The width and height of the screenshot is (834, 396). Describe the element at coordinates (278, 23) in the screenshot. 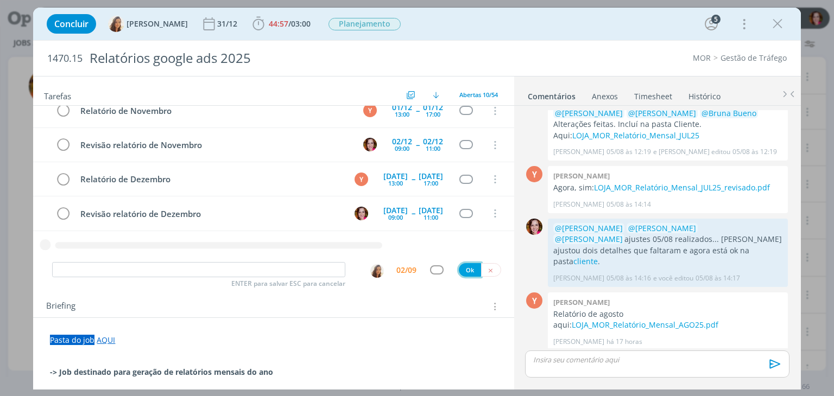

I see `span: 44:57` at that location.